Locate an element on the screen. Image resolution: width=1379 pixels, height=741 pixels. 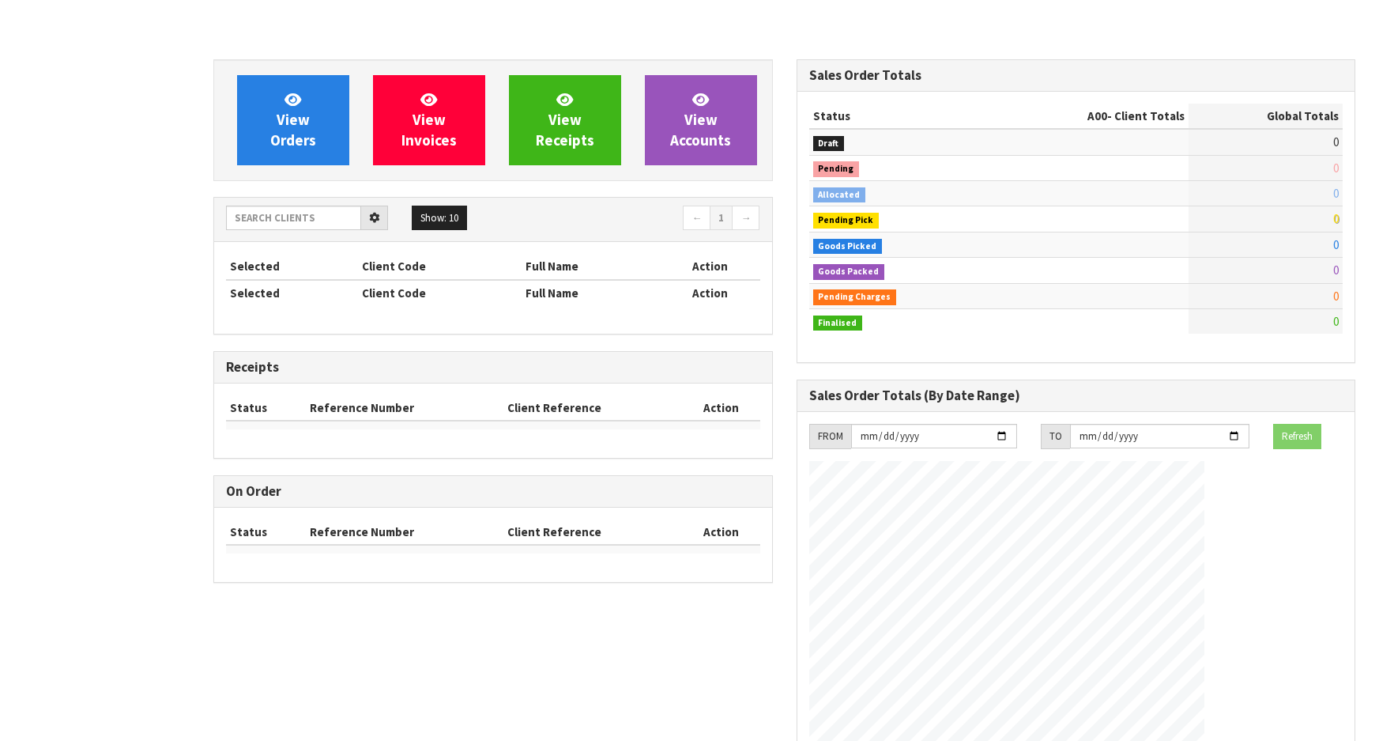
a: ViewOrders is located at coordinates (293, 120).